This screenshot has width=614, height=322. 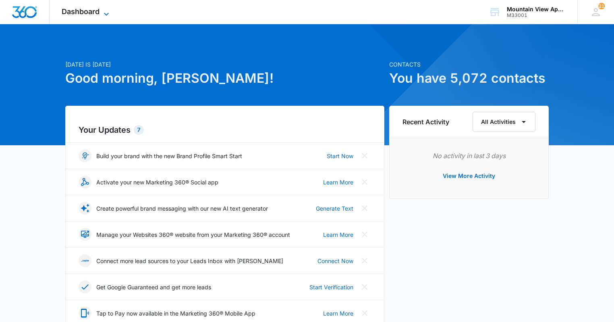 I want to click on p: Contacts, so click(x=469, y=64).